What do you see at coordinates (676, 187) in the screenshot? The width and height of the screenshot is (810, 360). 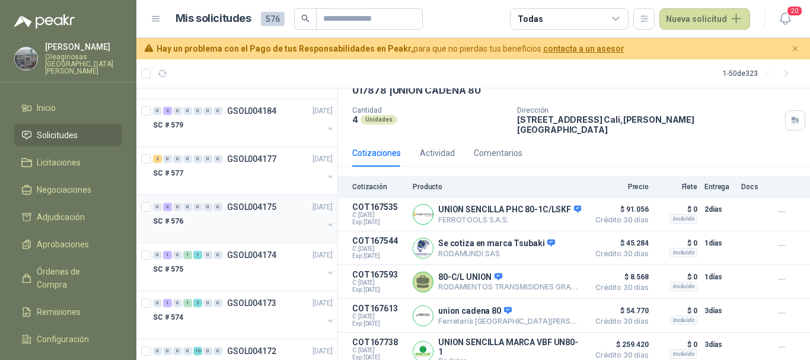 I see `p: Flete` at bounding box center [676, 187].